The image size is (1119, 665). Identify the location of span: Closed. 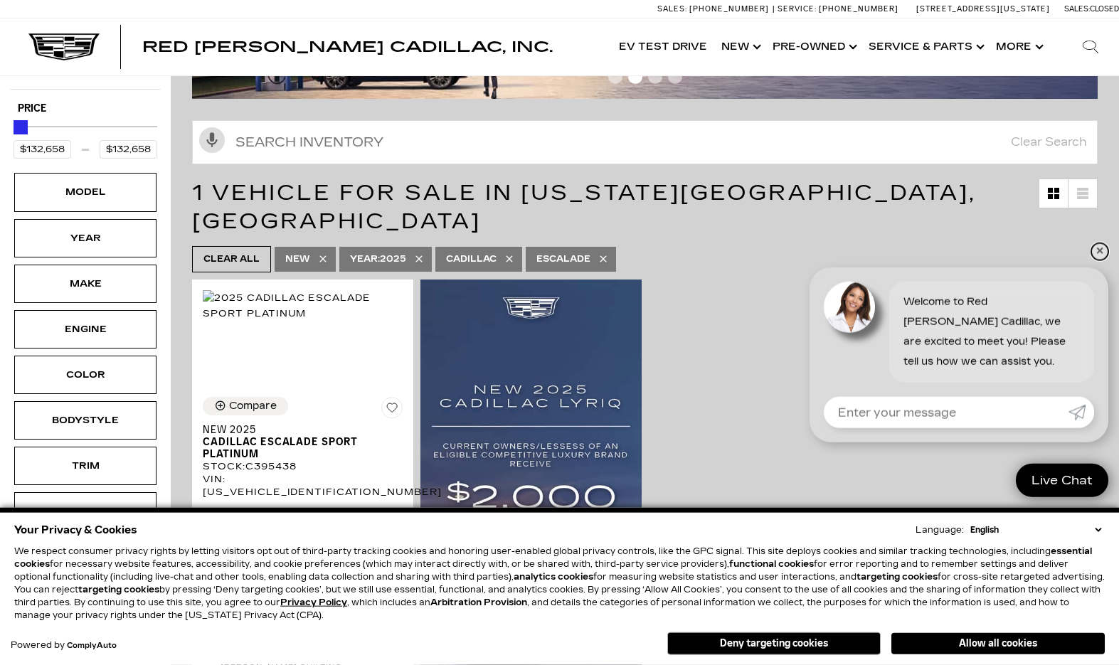
(1104, 9).